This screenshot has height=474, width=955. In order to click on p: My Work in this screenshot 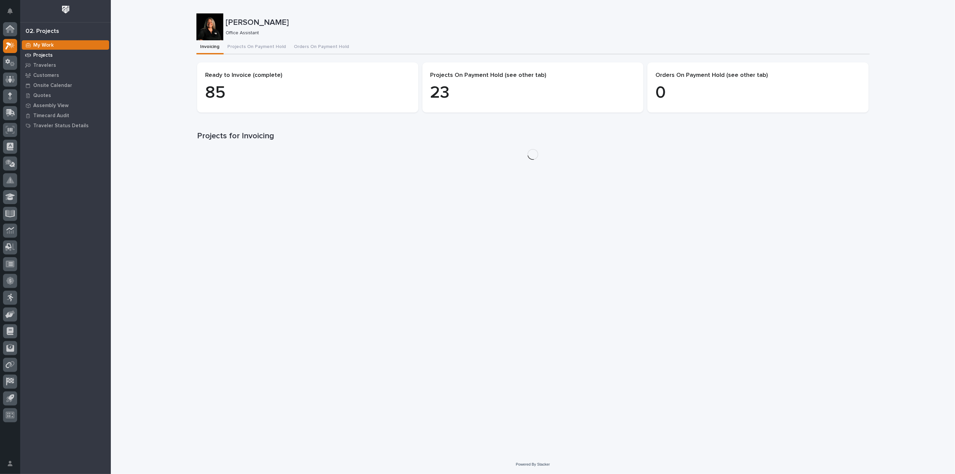, I will do `click(43, 45)`.